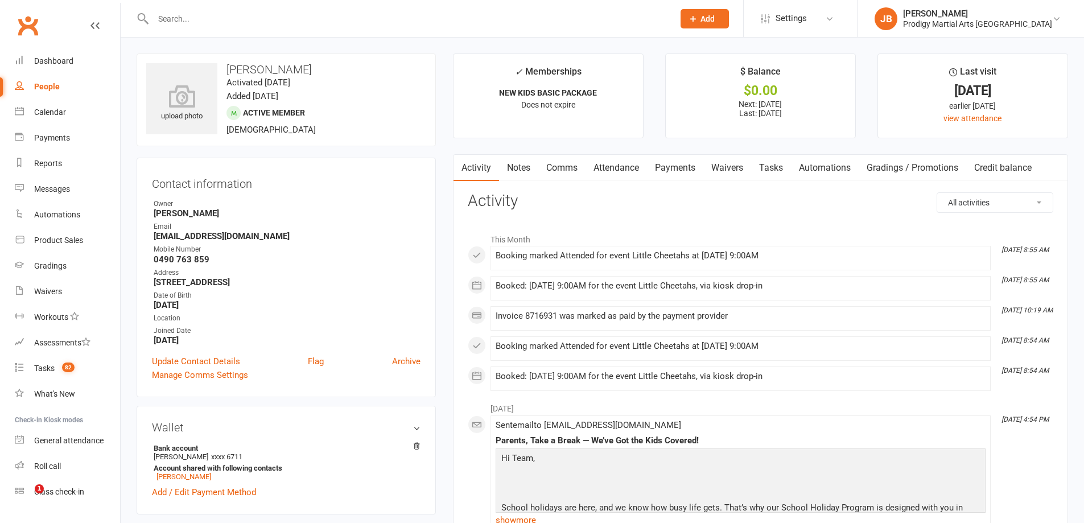 The image size is (1084, 523). I want to click on a: Workouts, so click(67, 317).